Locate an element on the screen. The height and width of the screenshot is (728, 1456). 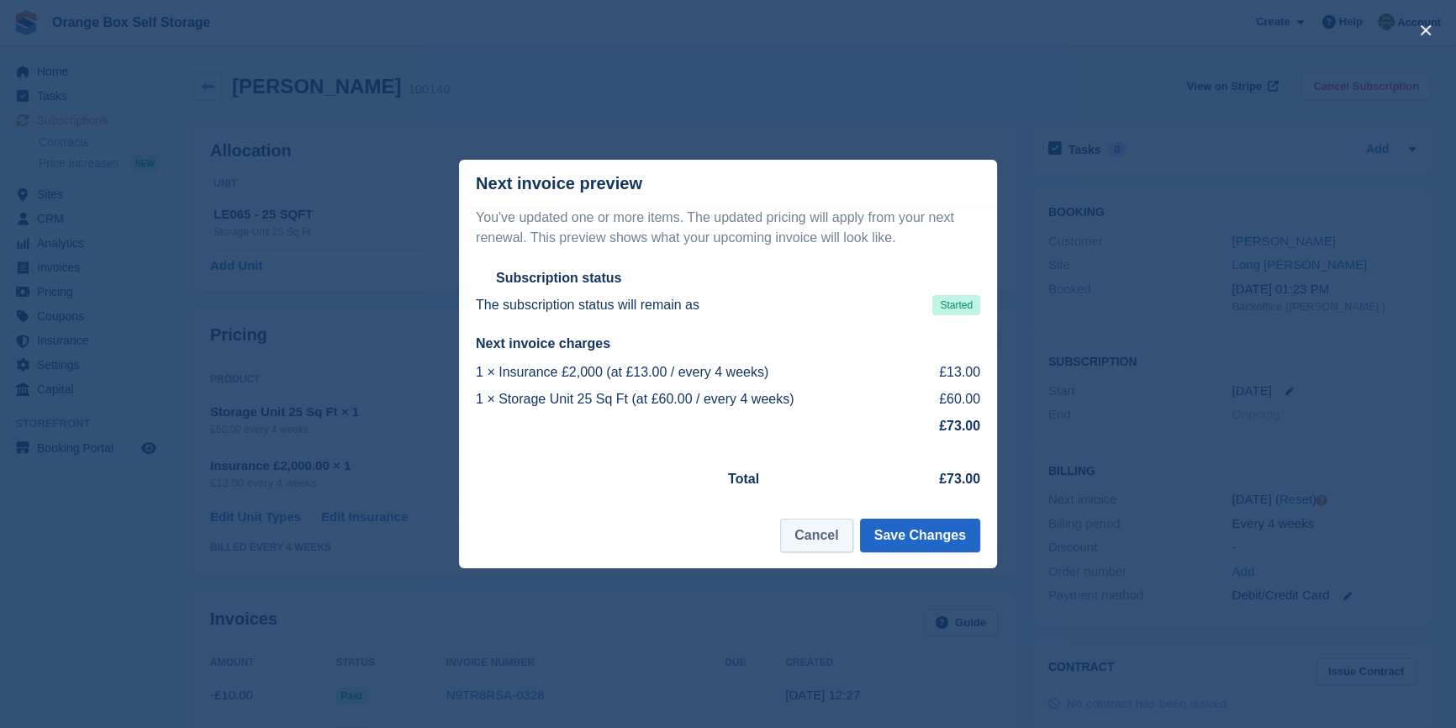
td: £13.00 is located at coordinates (951, 372).